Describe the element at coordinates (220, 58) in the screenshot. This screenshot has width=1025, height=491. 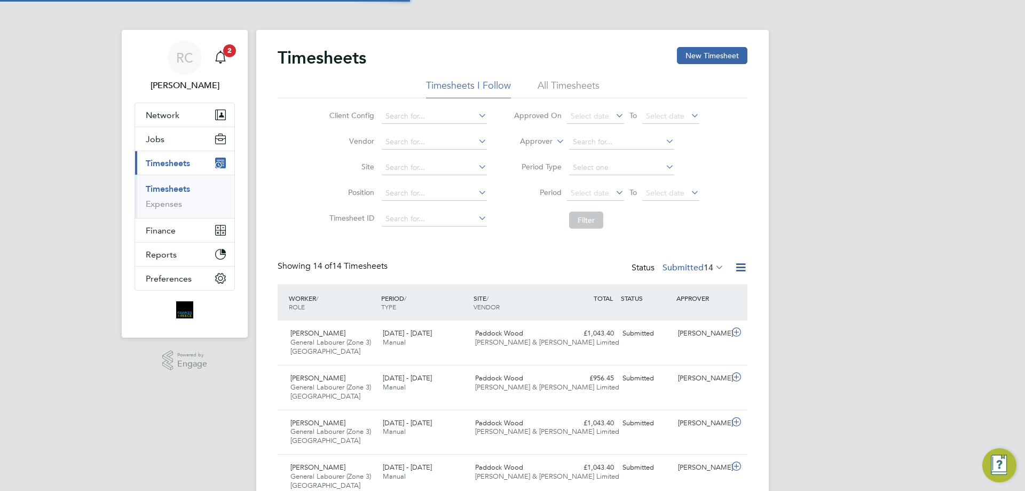
I see `a: 2` at that location.